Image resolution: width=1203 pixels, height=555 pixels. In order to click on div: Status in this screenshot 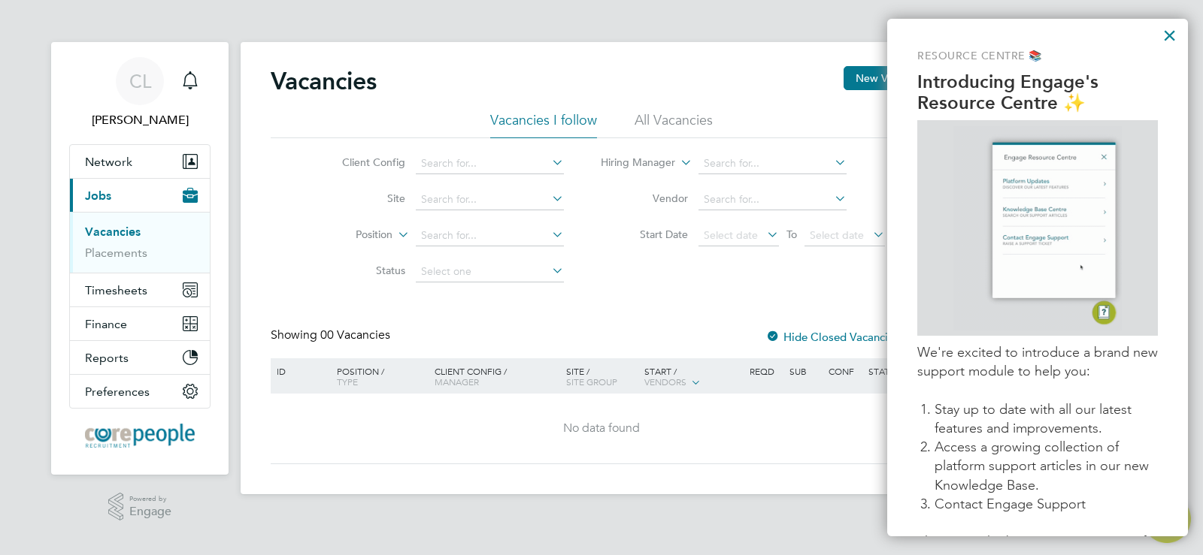, I will do `click(897, 371)`.